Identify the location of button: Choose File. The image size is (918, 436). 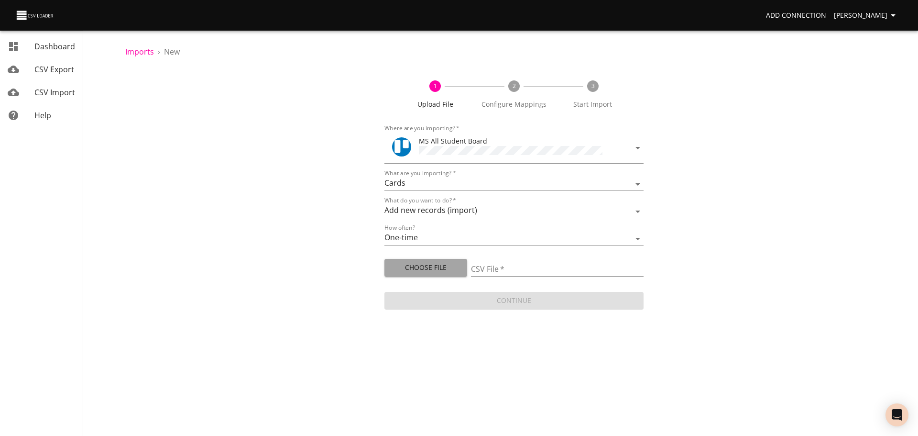
(426, 267).